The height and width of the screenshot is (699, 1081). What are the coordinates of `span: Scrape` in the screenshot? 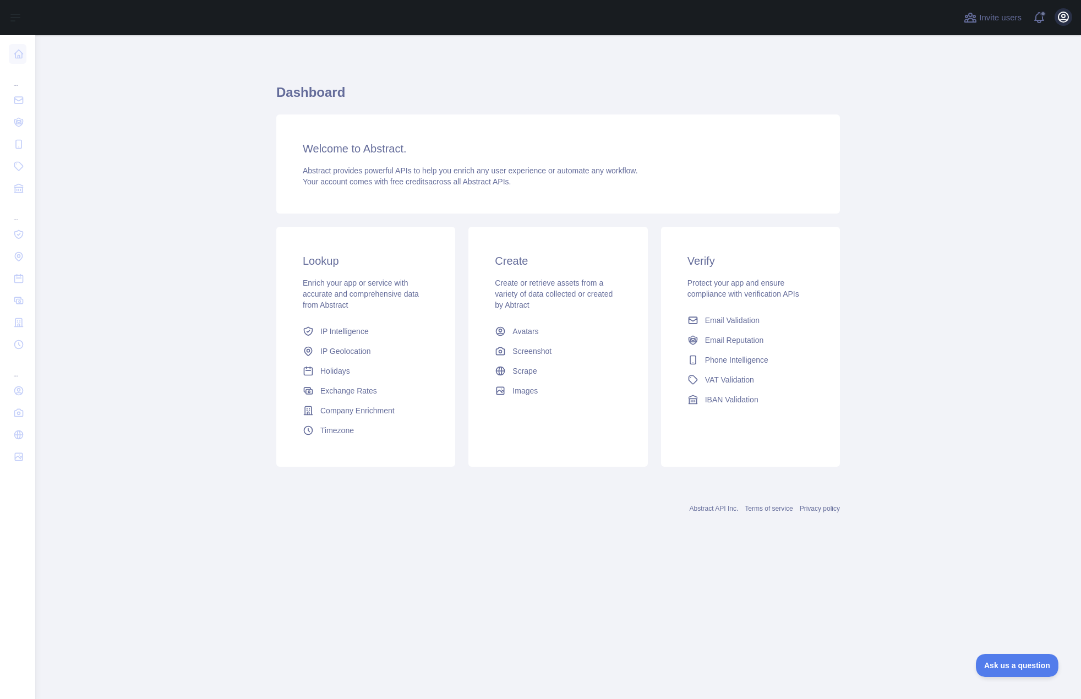 It's located at (525, 371).